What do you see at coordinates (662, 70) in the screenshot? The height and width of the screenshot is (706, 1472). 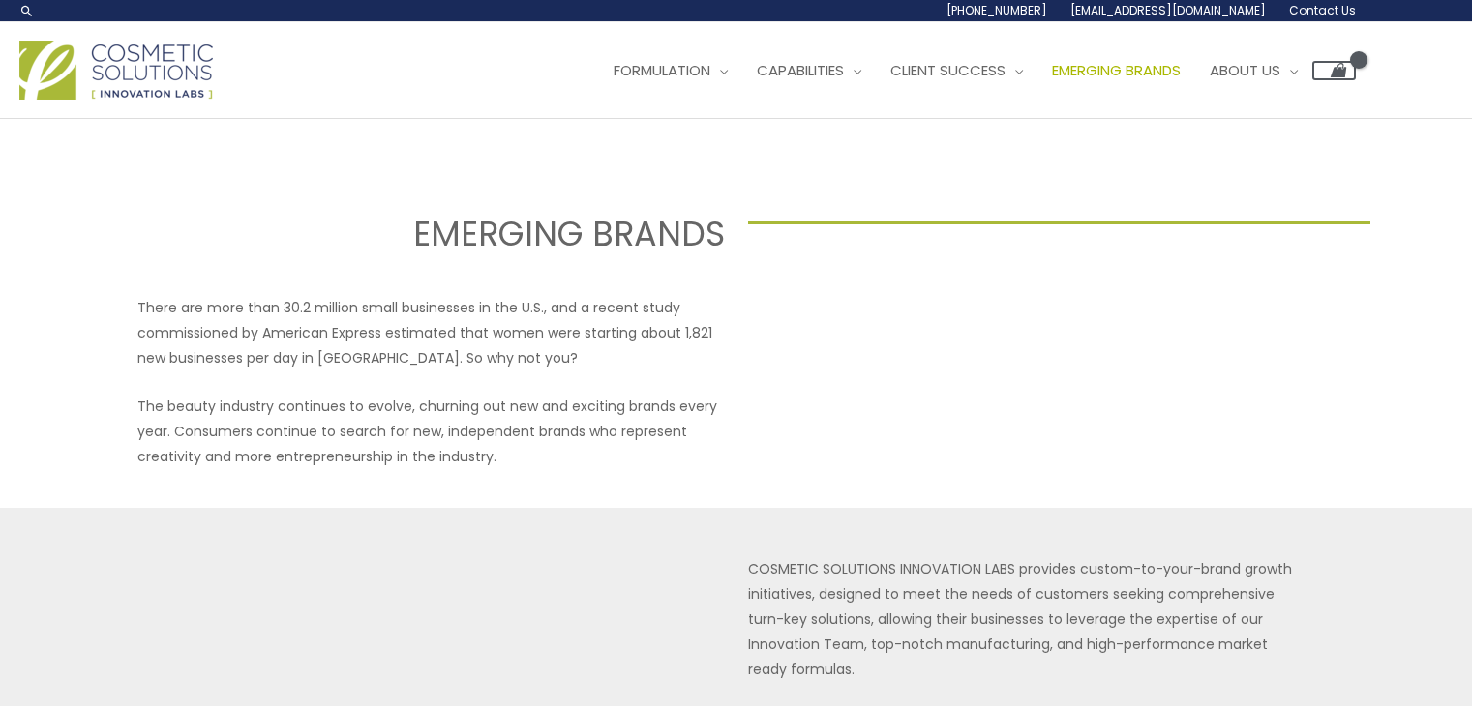 I see `span: Formulation` at bounding box center [662, 70].